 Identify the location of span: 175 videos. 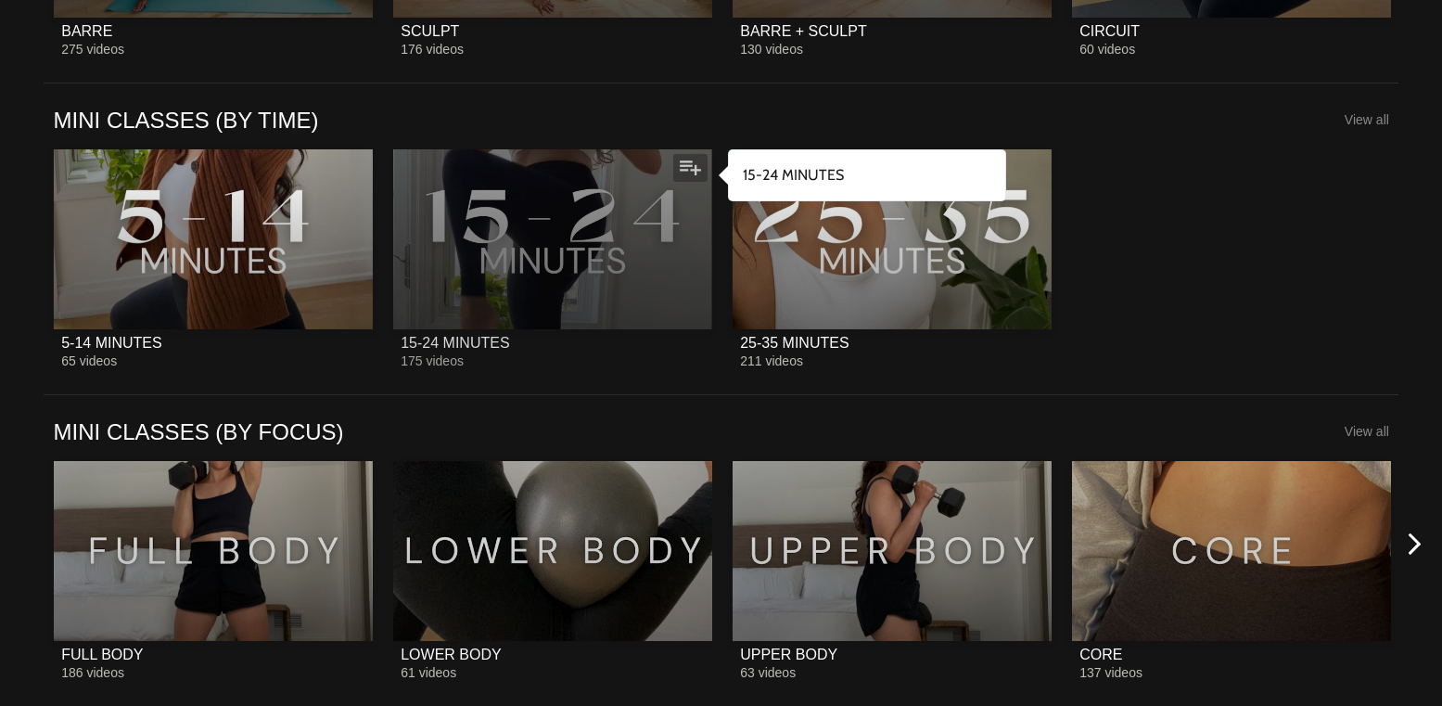
(432, 361).